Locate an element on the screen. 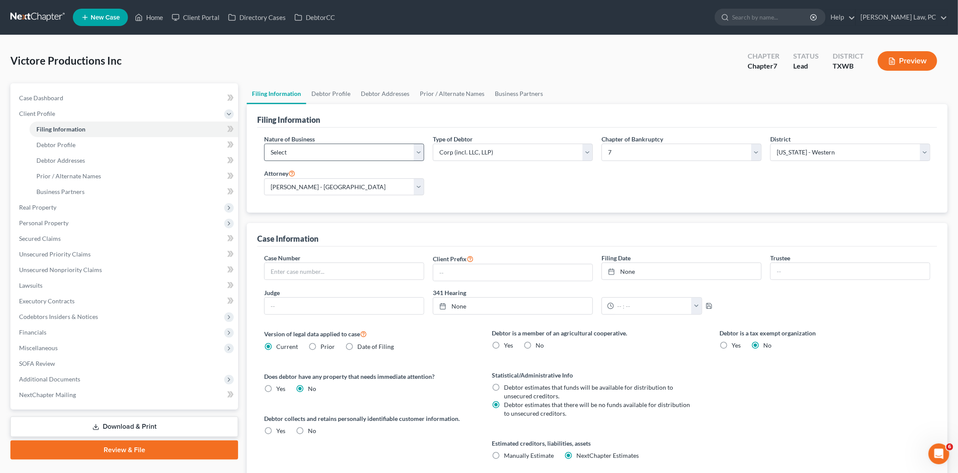  label: Filing Date is located at coordinates (616, 258).